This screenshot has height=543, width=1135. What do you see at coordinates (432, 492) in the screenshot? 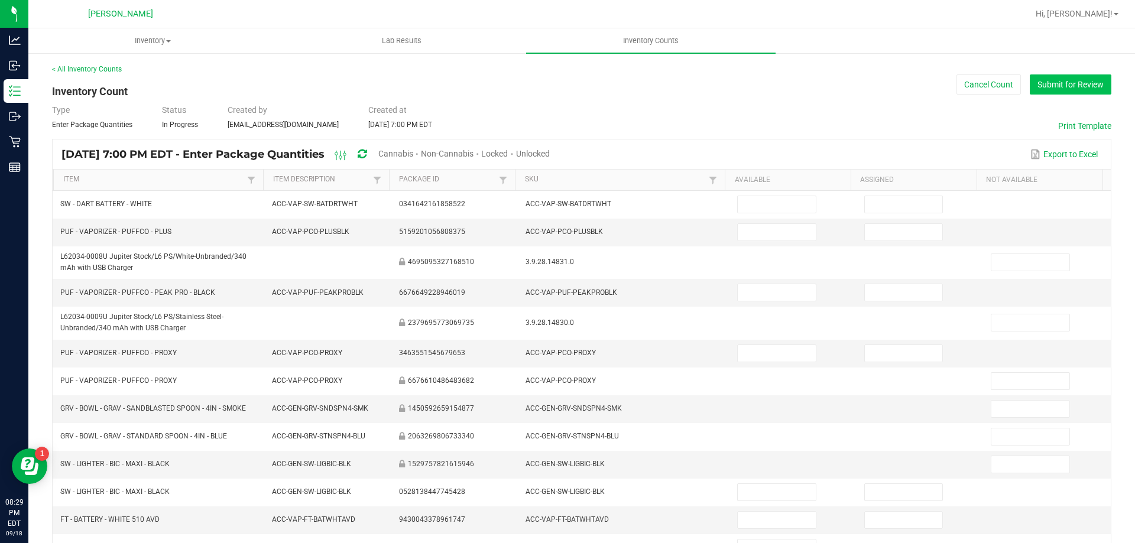
I see `span: 0528138447745428` at bounding box center [432, 492].